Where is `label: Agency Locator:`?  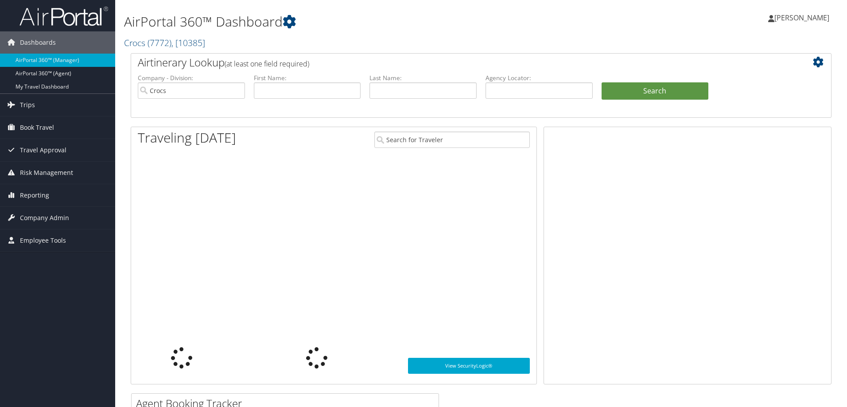
label: Agency Locator: is located at coordinates (539, 78).